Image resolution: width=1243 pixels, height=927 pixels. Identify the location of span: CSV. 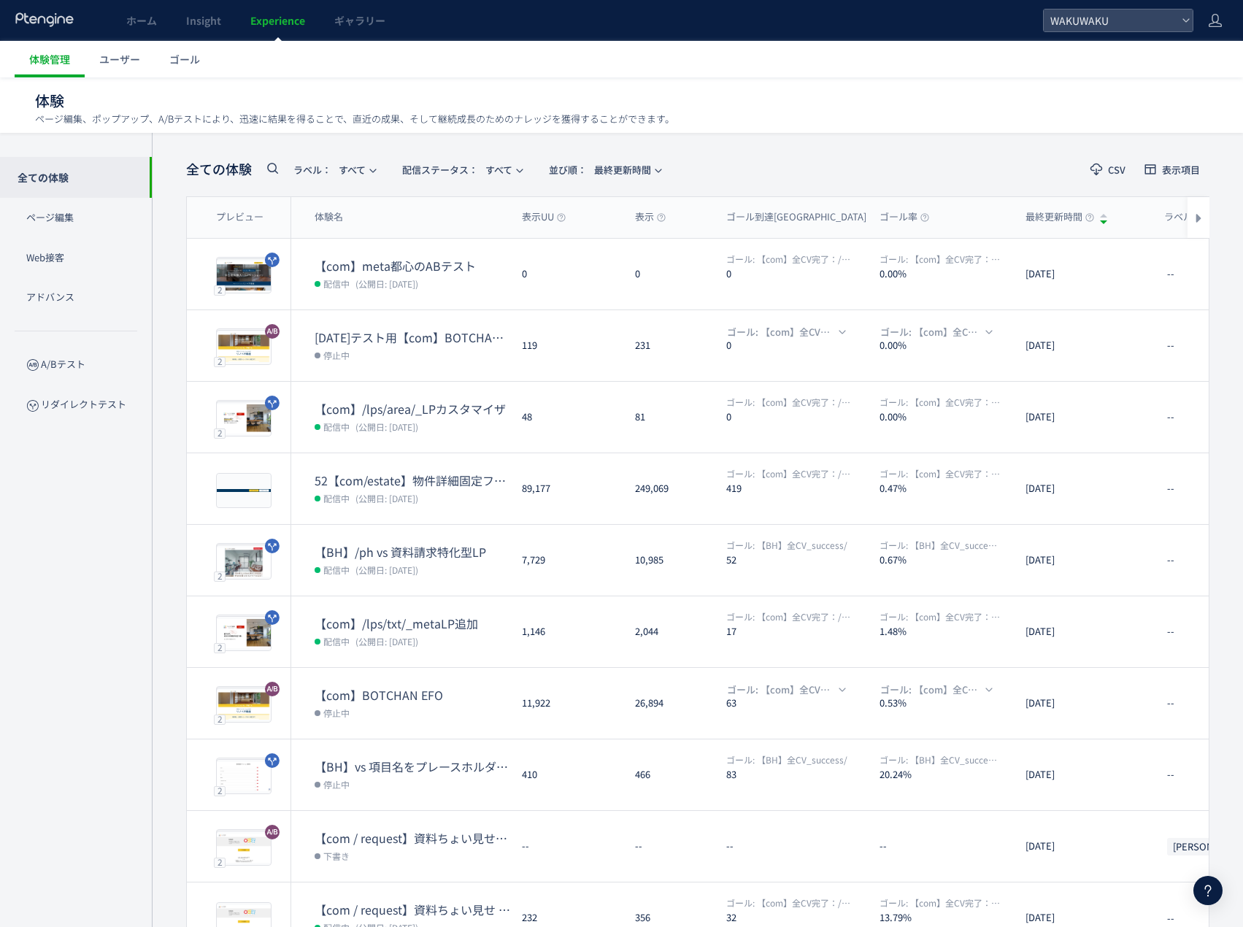
(1116, 169).